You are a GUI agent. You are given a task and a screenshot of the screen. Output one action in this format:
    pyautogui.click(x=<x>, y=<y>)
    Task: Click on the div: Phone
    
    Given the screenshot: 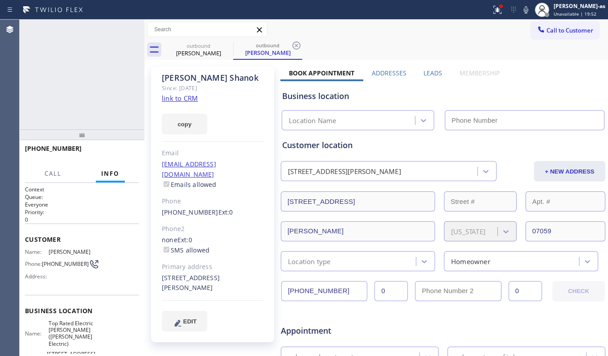 What is the action you would take?
    pyautogui.click(x=213, y=201)
    